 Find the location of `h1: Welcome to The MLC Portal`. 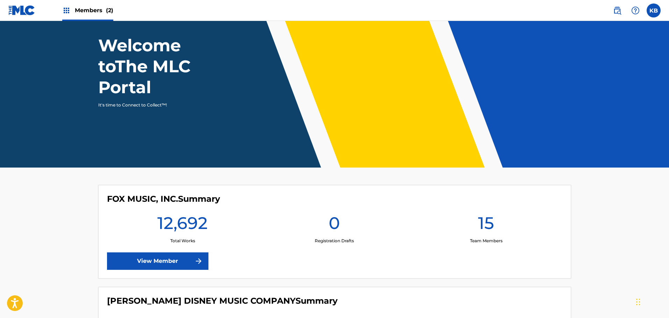

h1: Welcome to The MLC Portal is located at coordinates (164, 66).